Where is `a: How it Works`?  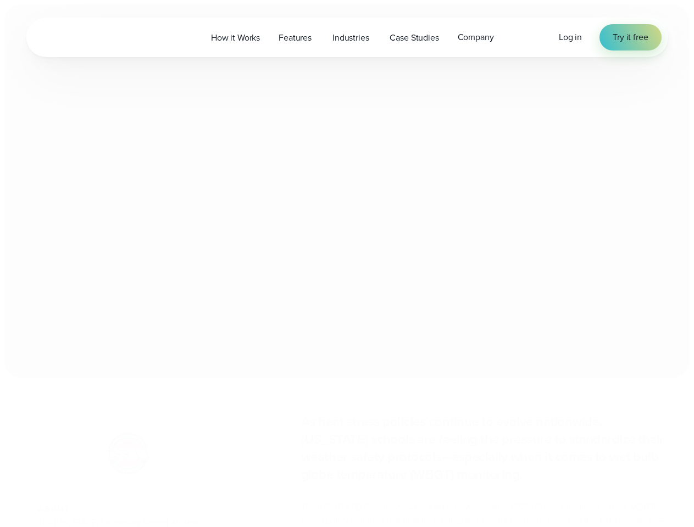
a: How it Works is located at coordinates (235, 37).